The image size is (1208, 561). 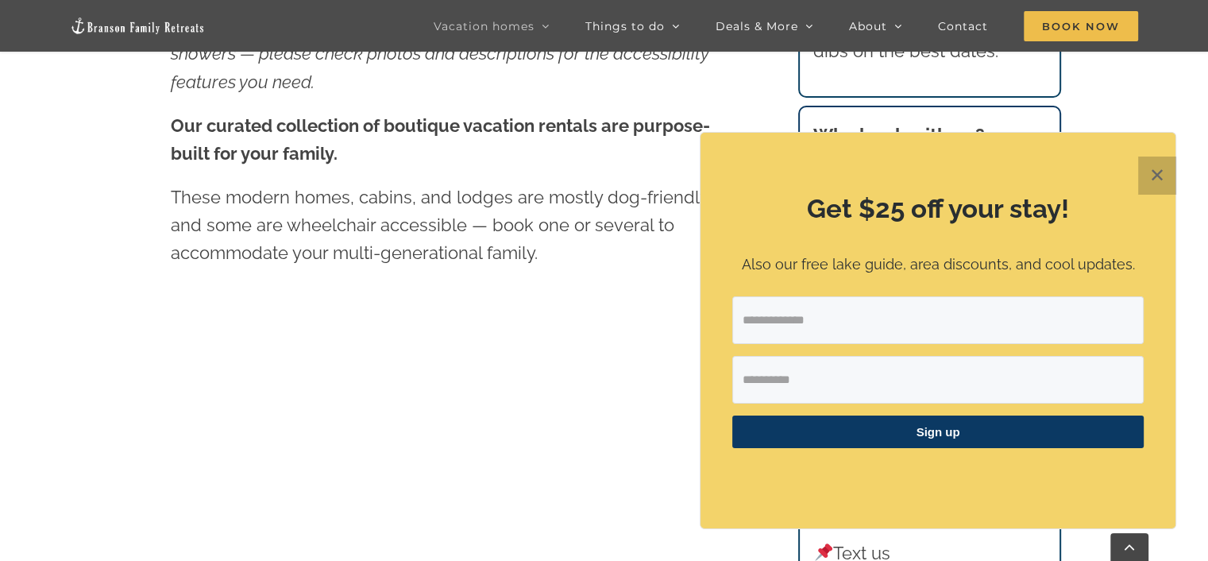 I want to click on span: Things to do, so click(x=625, y=26).